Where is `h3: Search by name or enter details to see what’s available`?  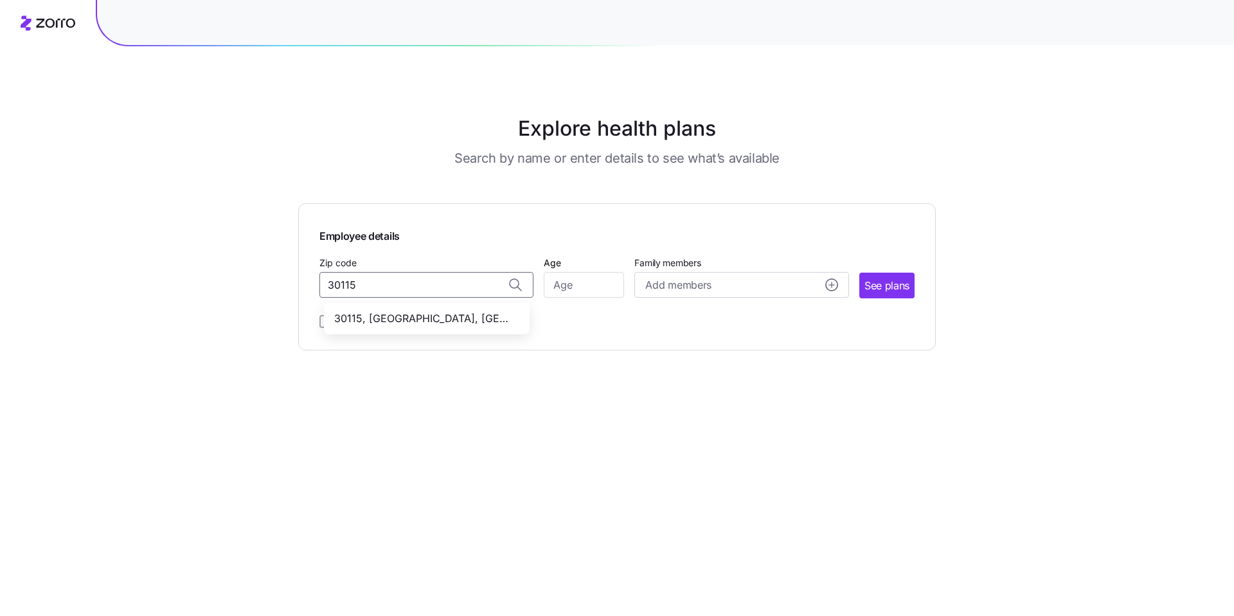 h3: Search by name or enter details to see what’s available is located at coordinates (617, 158).